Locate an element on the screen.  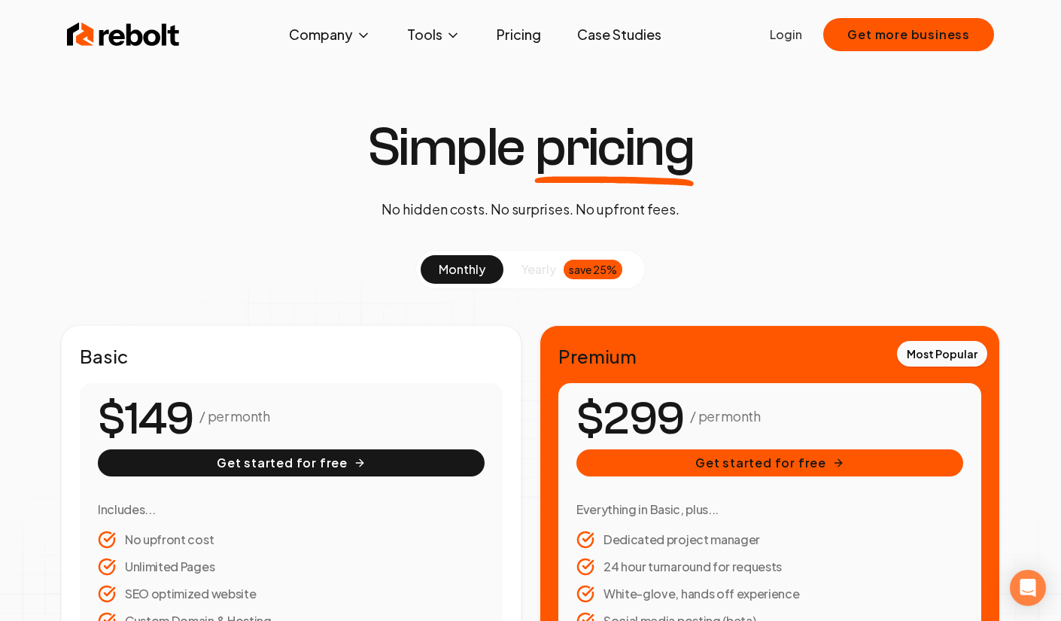
h3: Everything in Basic, plus... is located at coordinates (770, 510).